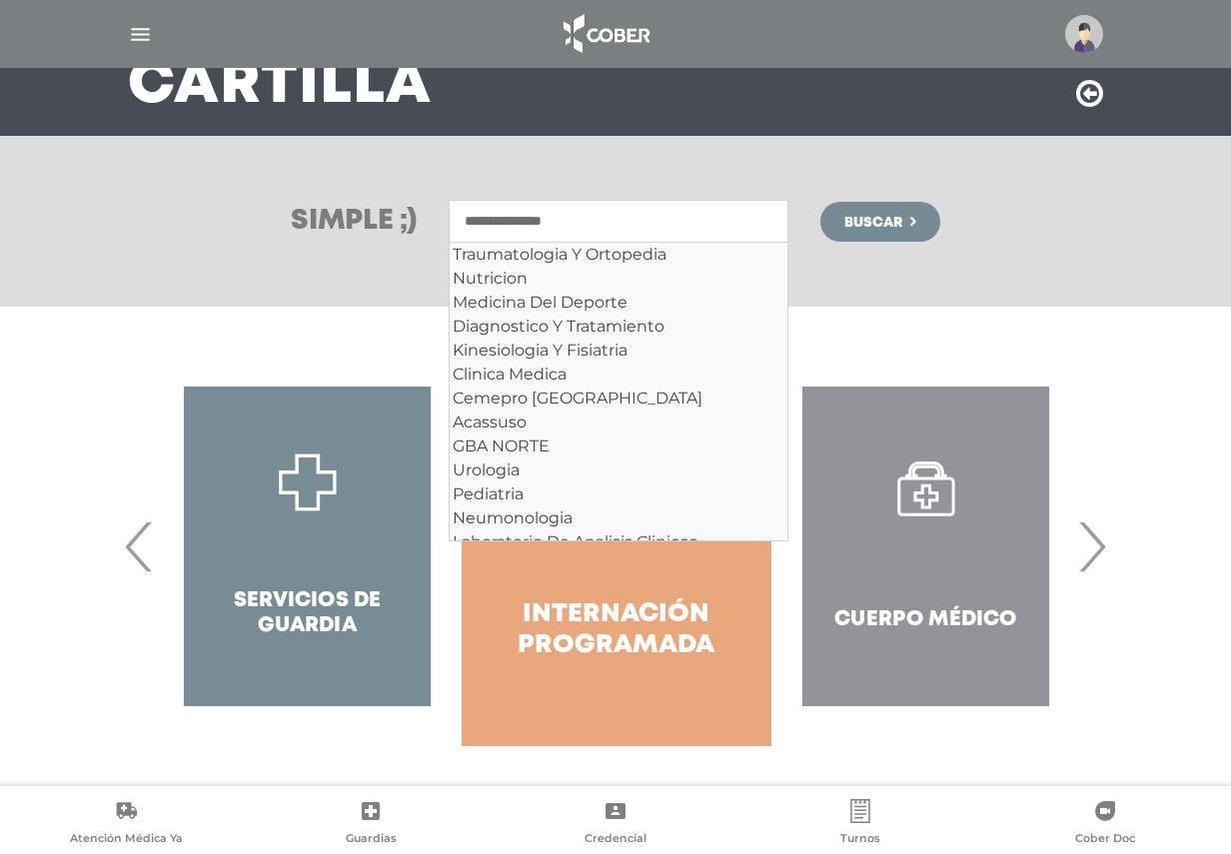  I want to click on div: Kinesiologia Y Fisiatria, so click(618, 351).